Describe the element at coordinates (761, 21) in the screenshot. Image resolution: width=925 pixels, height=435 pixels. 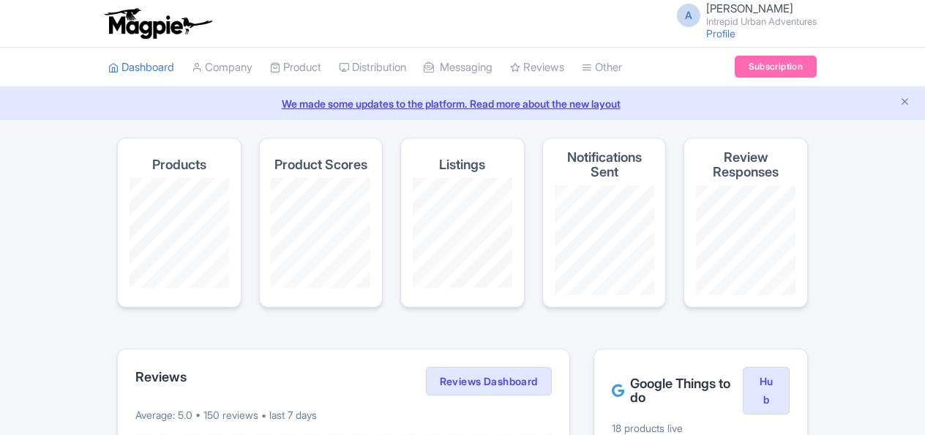
I see `small: Intrepid Urban Adventures` at that location.